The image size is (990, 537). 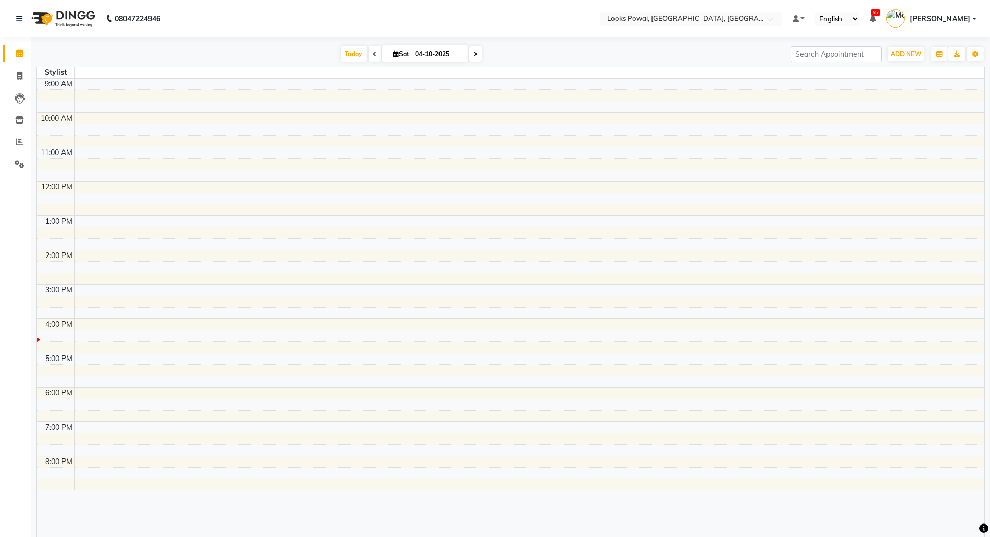 I want to click on img: Mangesh Mishra, so click(x=895, y=18).